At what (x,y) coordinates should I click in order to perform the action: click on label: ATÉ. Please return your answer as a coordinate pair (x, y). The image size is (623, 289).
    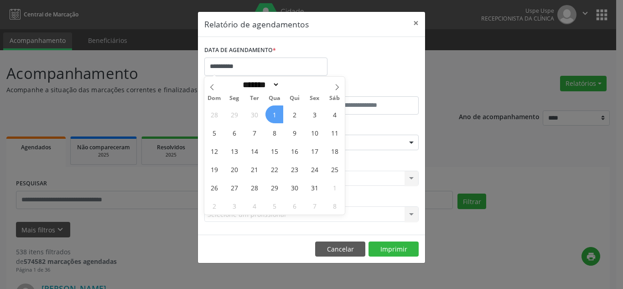
    Looking at the image, I should click on (366, 89).